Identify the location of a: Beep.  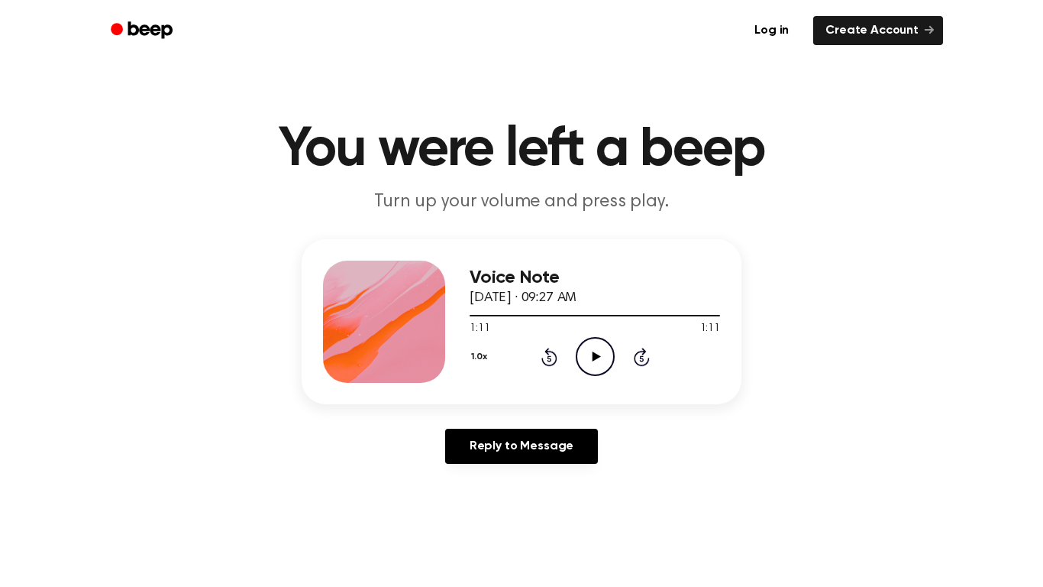
(143, 31).